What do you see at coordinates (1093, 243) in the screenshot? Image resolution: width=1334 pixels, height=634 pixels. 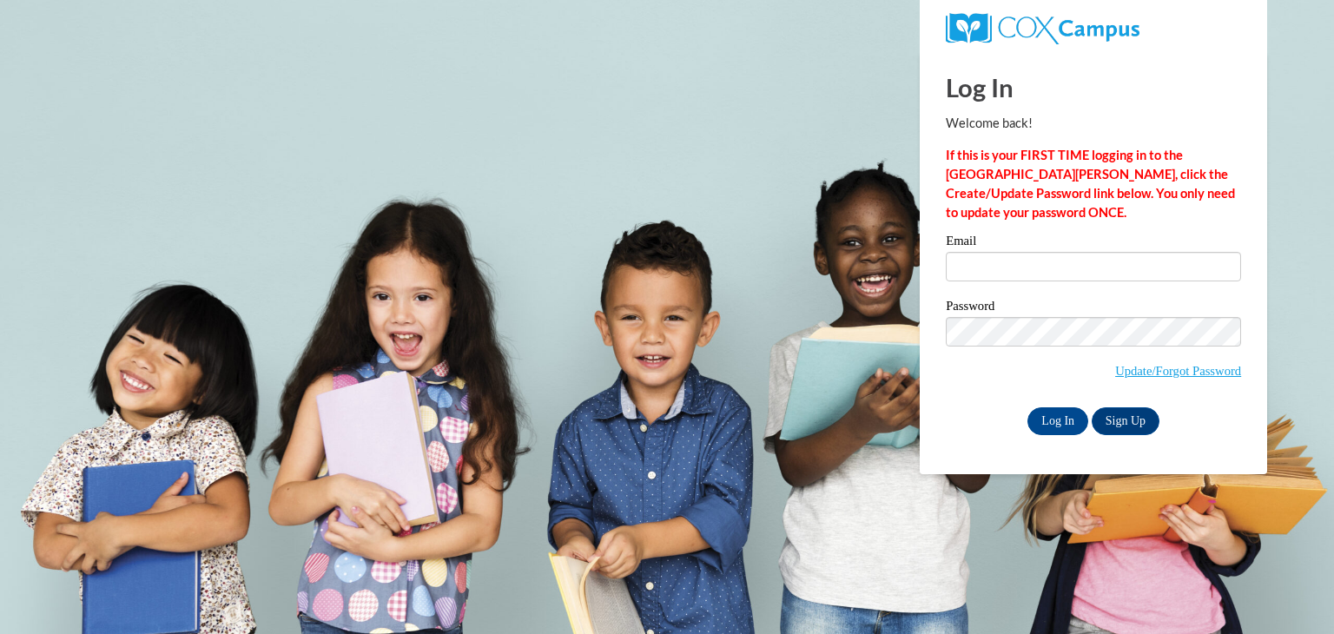 I see `label: Email` at bounding box center [1093, 243].